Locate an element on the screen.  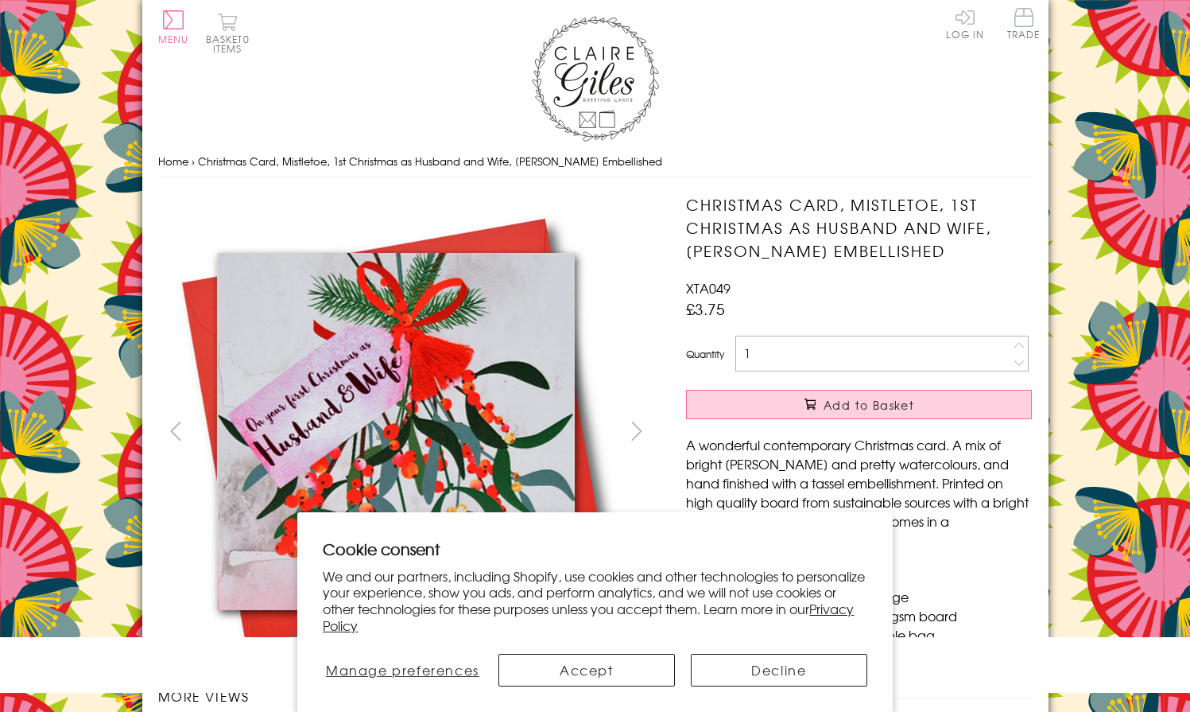
span: Add to Basket is located at coordinates (869, 405).